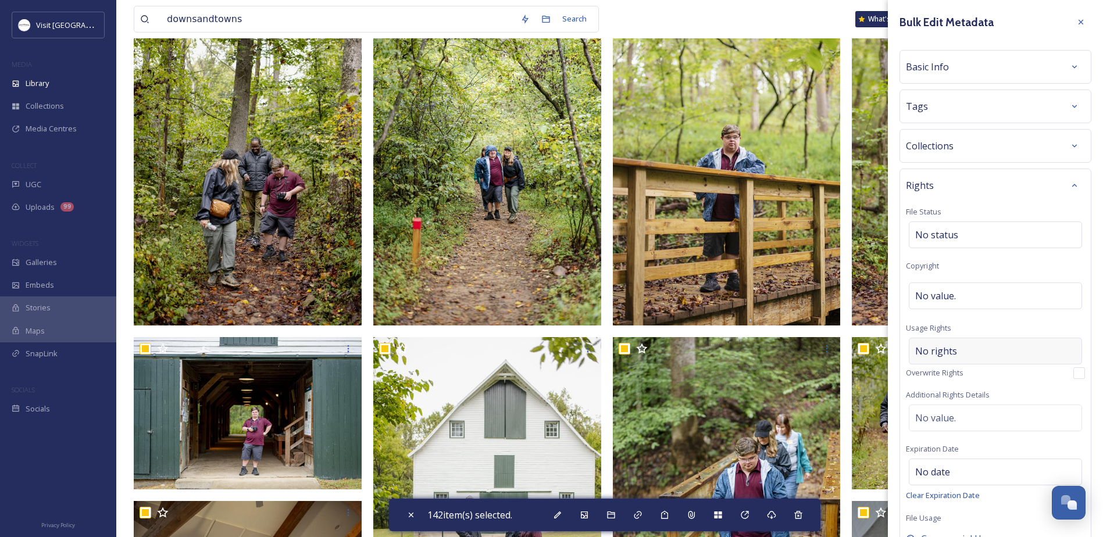  What do you see at coordinates (966, 414) in the screenshot?
I see `img: 091725_DownsTowns_CACVB622.jpg` at bounding box center [966, 414].